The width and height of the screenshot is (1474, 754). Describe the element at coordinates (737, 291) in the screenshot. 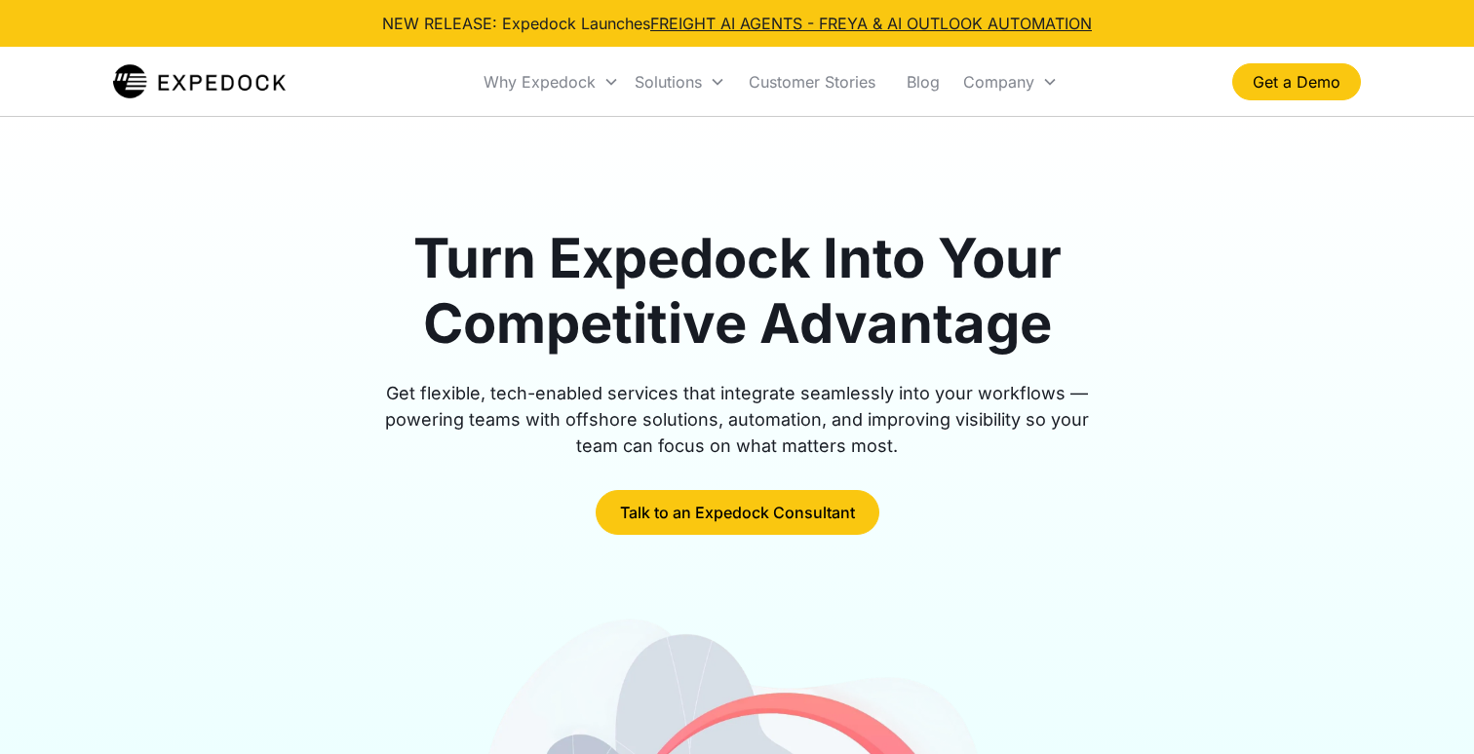

I see `h1: Turn Expedock Into Your Competitive Advantage` at that location.